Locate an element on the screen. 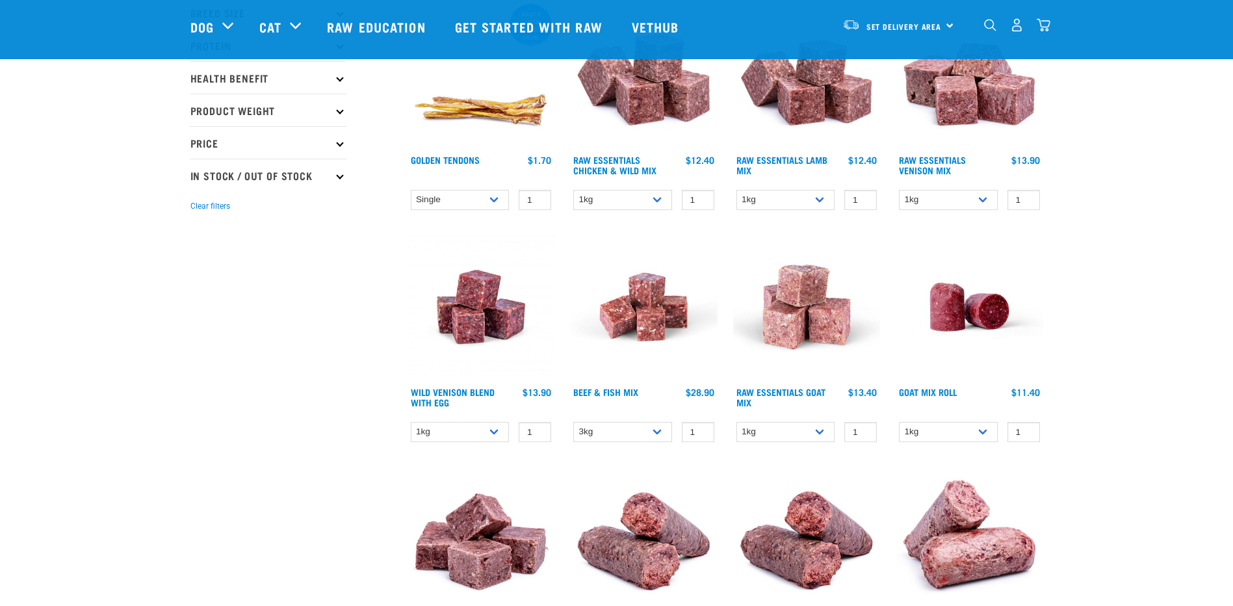 The width and height of the screenshot is (1233, 606). a: Dog is located at coordinates (202, 27).